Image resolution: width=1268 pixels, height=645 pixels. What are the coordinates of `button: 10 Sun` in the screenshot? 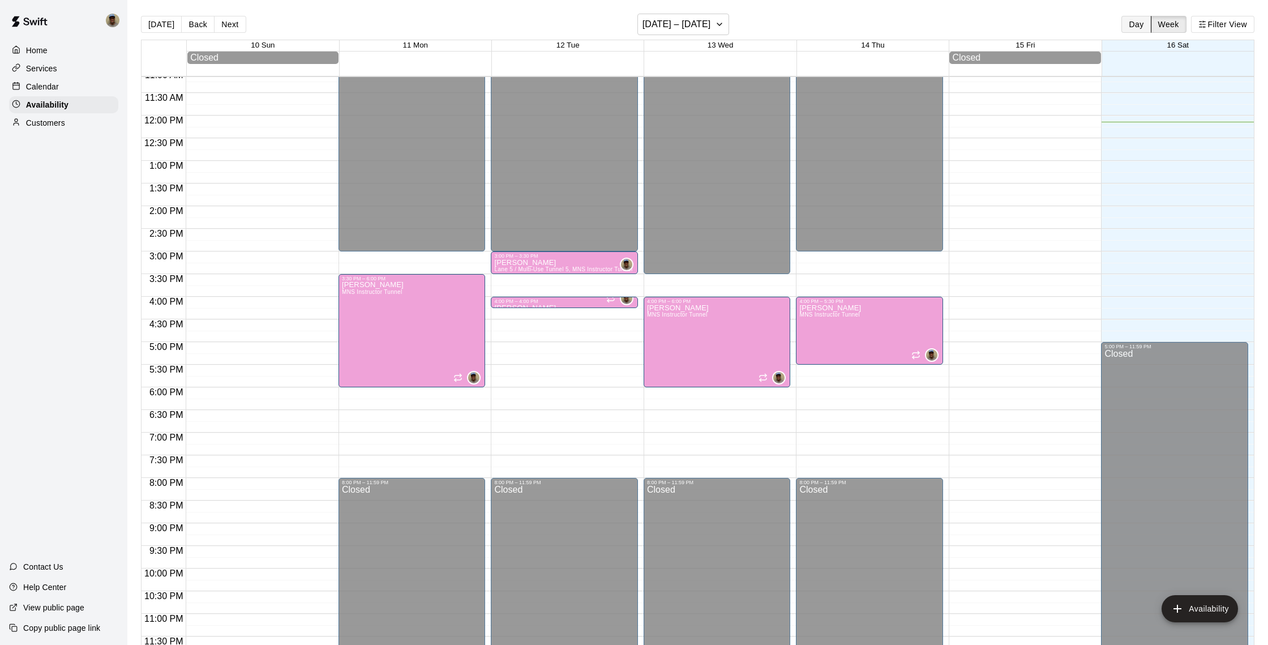 It's located at (263, 45).